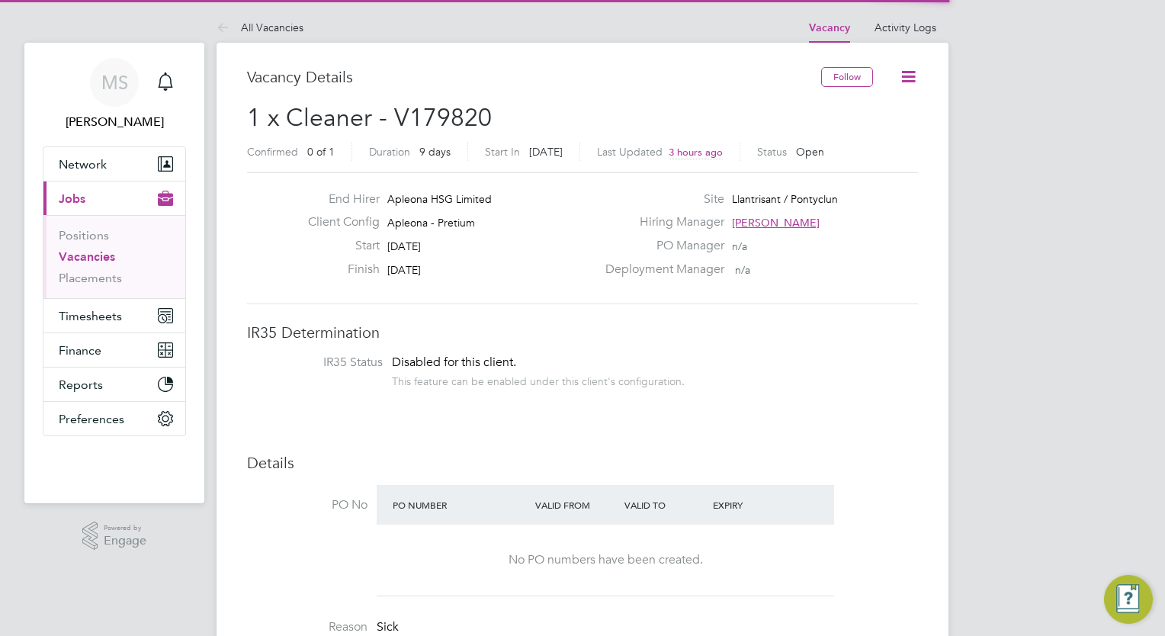 This screenshot has width=1165, height=636. What do you see at coordinates (660, 246) in the screenshot?
I see `label: PO Manager` at bounding box center [660, 246].